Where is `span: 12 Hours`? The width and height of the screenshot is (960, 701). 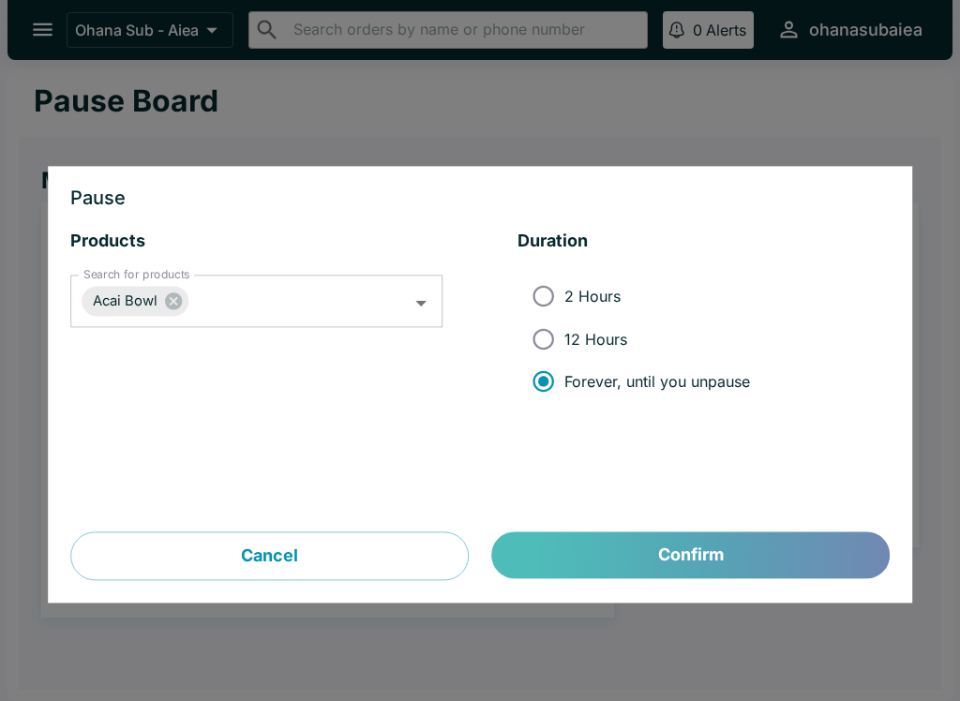 span: 12 Hours is located at coordinates (596, 339).